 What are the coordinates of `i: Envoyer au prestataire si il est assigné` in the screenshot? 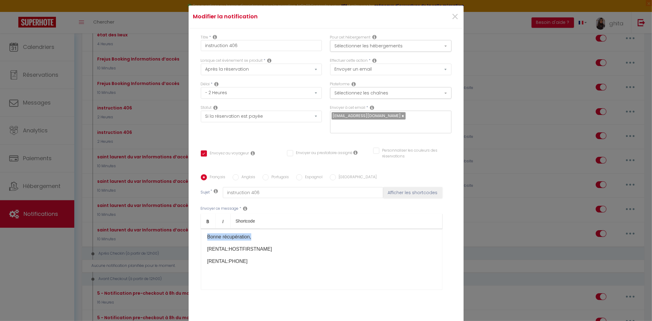 It's located at (356, 153).